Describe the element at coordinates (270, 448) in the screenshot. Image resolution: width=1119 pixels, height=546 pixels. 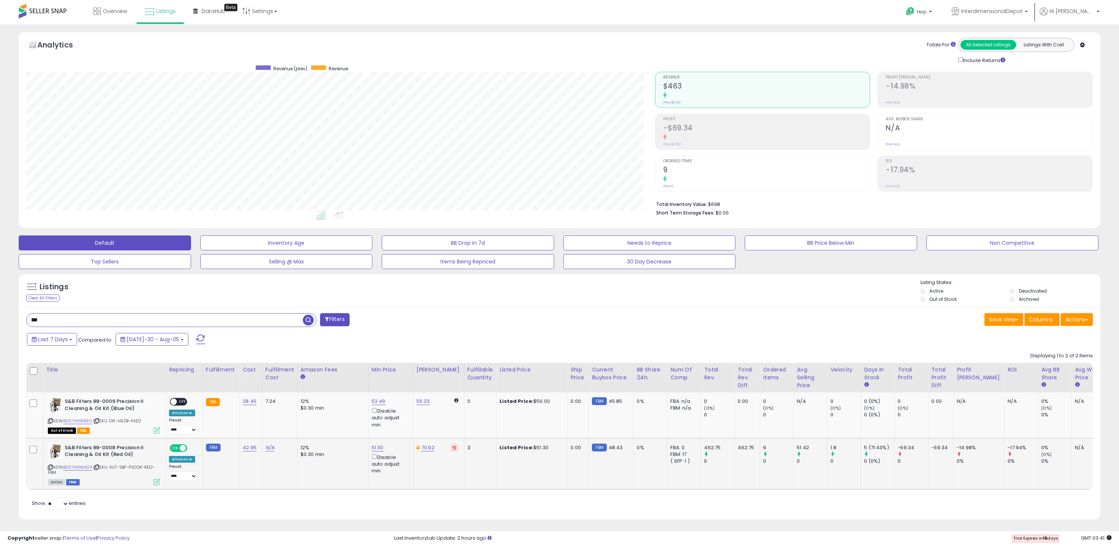
I see `a: N/A` at that location.